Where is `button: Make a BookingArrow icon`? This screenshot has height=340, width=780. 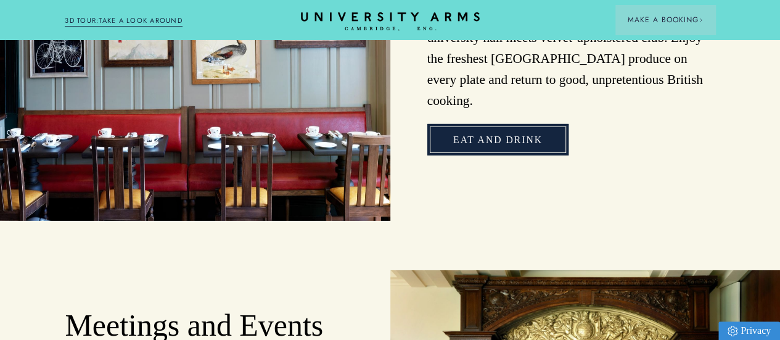 button: Make a BookingArrow icon is located at coordinates (665, 20).